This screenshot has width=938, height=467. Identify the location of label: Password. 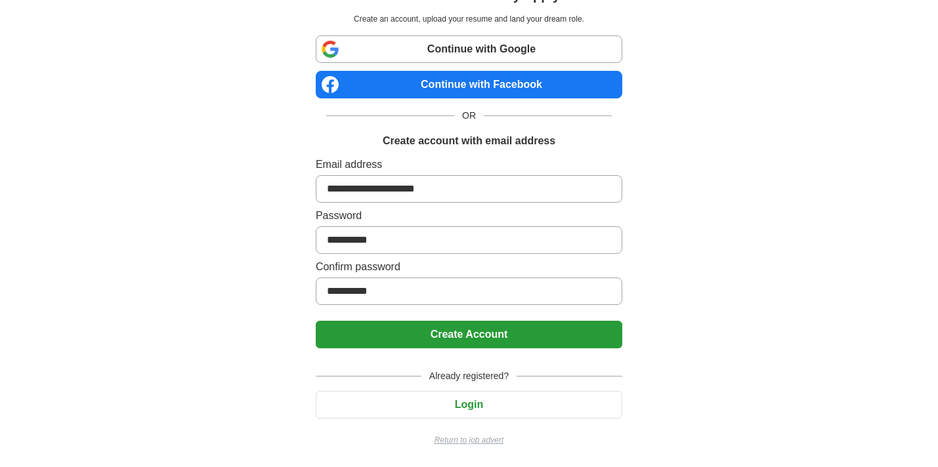
(469, 216).